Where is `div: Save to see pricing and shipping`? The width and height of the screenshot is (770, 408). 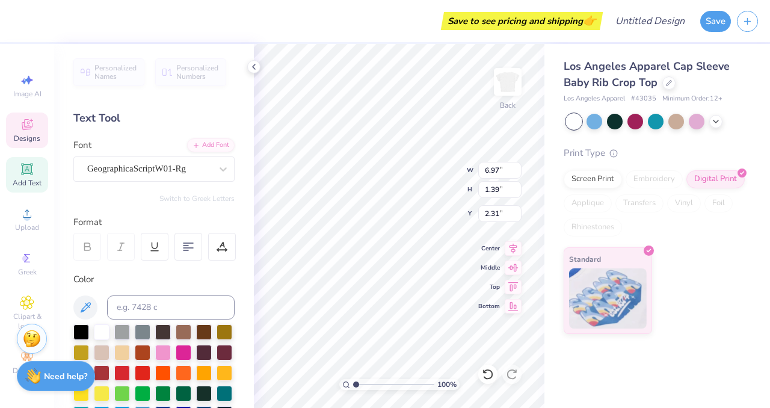 div: Save to see pricing and shipping is located at coordinates (522, 21).